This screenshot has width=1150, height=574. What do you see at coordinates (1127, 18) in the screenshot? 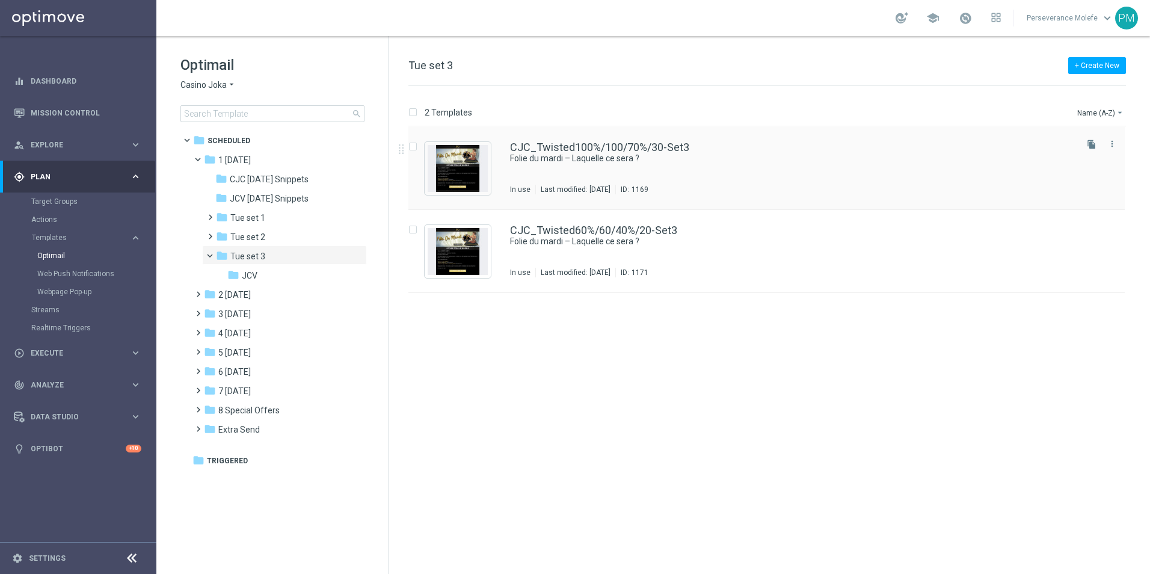
I see `div: PM` at bounding box center [1127, 18].